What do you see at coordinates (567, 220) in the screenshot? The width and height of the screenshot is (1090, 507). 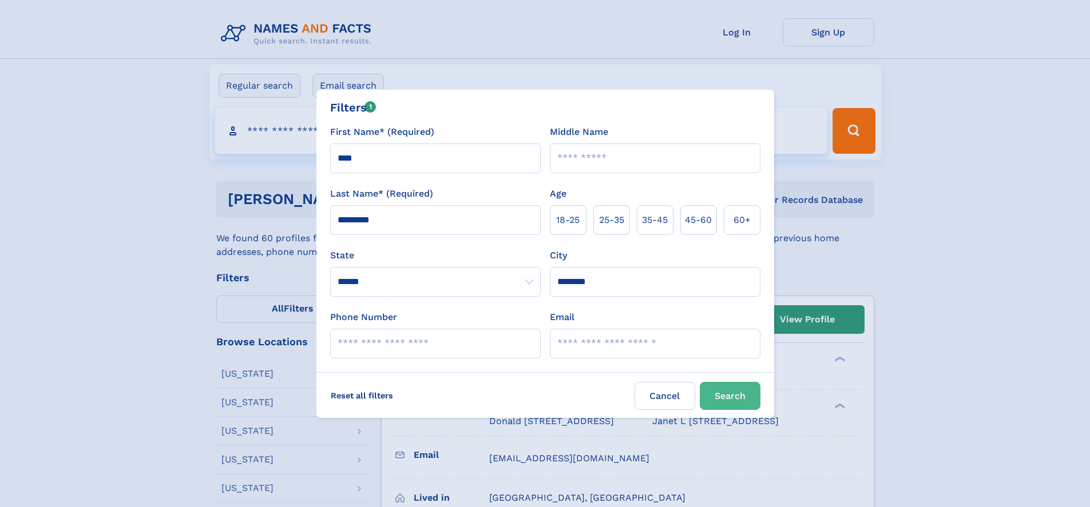 I see `span: 18‑25` at bounding box center [567, 220].